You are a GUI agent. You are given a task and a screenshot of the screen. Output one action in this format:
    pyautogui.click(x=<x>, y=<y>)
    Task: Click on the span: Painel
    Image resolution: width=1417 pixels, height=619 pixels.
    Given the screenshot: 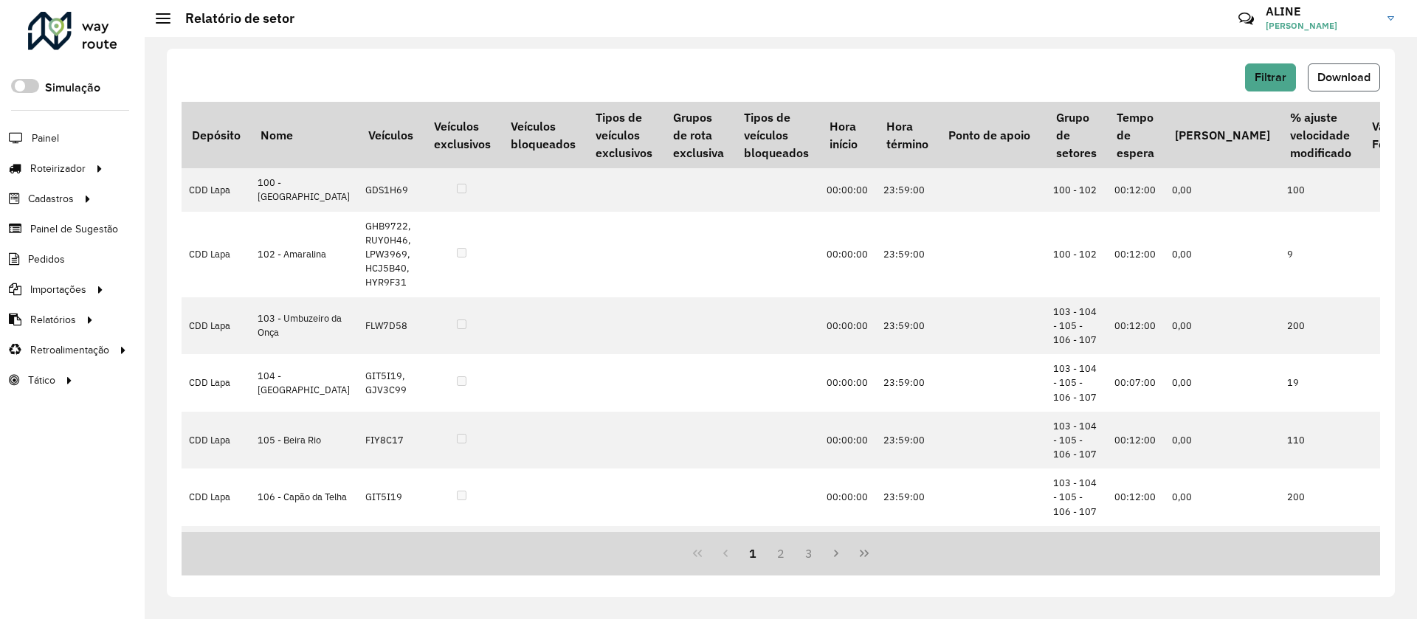 What is the action you would take?
    pyautogui.click(x=45, y=138)
    